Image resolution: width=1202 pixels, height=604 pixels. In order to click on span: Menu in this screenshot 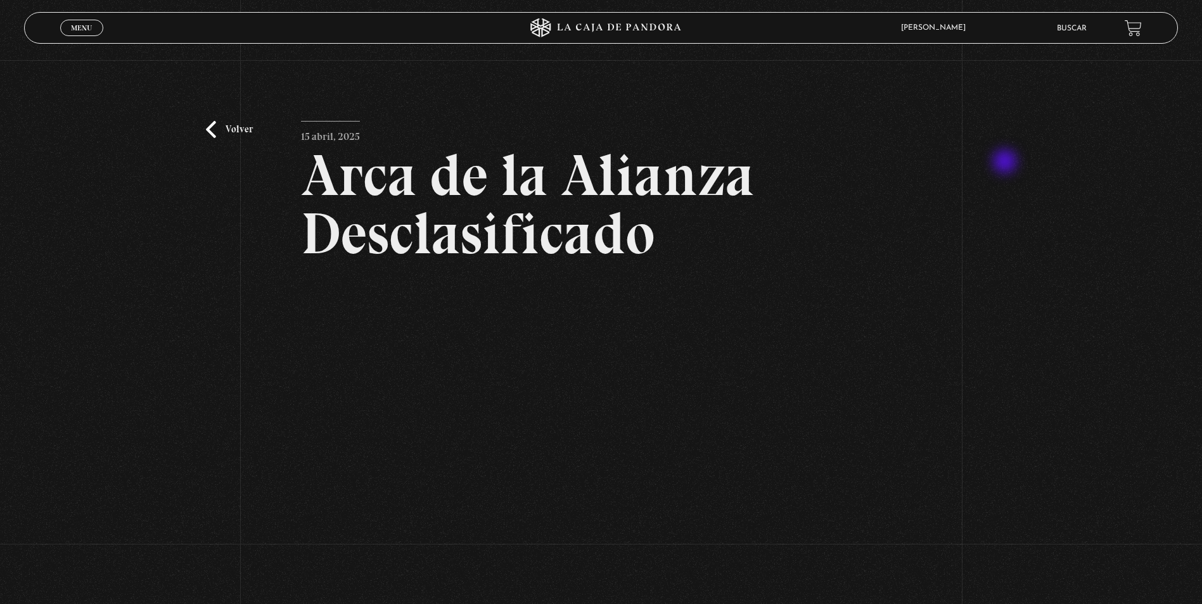, I will do `click(81, 28)`.